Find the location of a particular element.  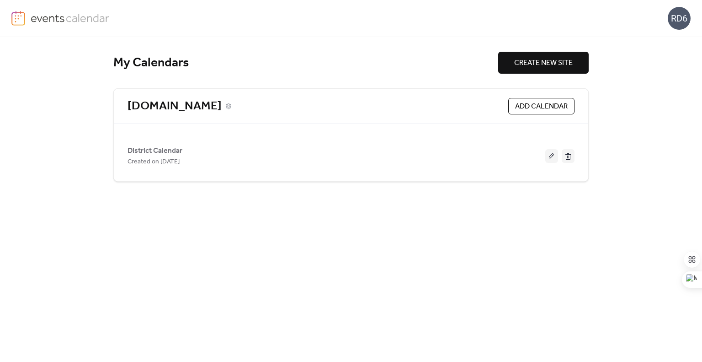

img: logo is located at coordinates (18, 18).